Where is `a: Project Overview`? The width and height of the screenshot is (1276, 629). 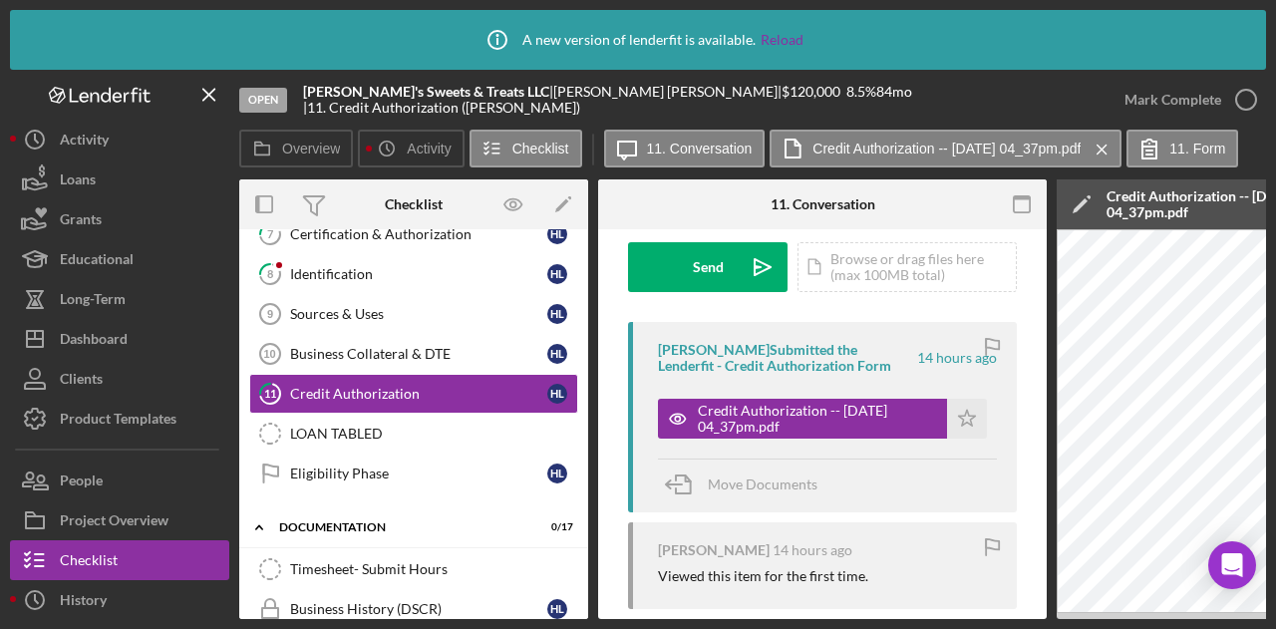
a: Project Overview is located at coordinates (120, 520).